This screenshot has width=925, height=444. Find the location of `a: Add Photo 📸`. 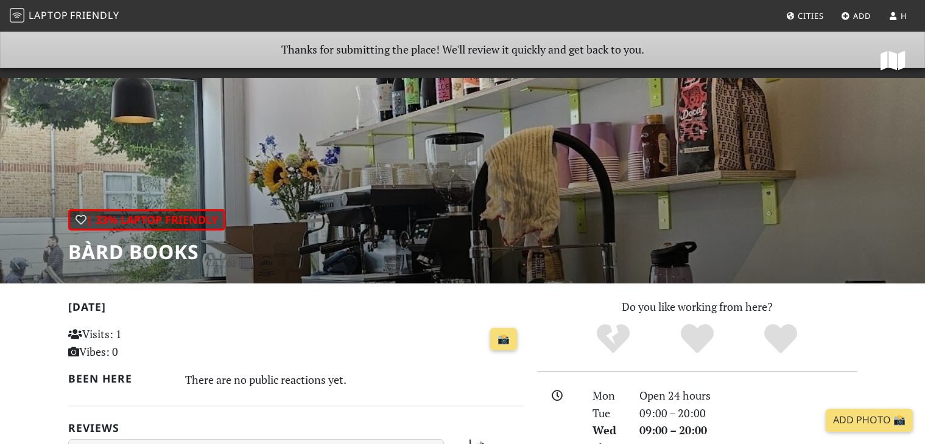

a: Add Photo 📸 is located at coordinates (869, 421).